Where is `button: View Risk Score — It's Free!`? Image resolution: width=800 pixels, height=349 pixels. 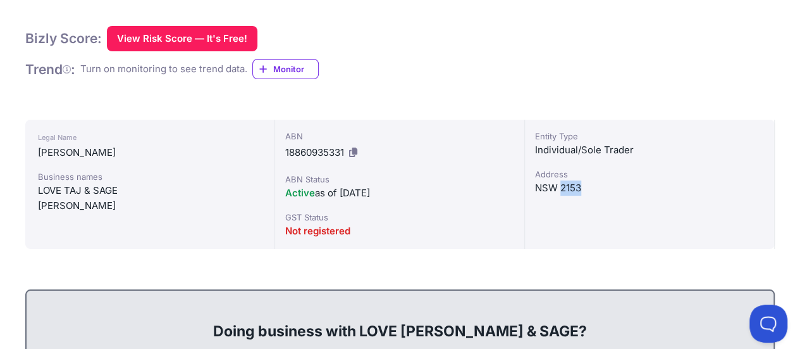 button: View Risk Score — It's Free! is located at coordinates (182, 39).